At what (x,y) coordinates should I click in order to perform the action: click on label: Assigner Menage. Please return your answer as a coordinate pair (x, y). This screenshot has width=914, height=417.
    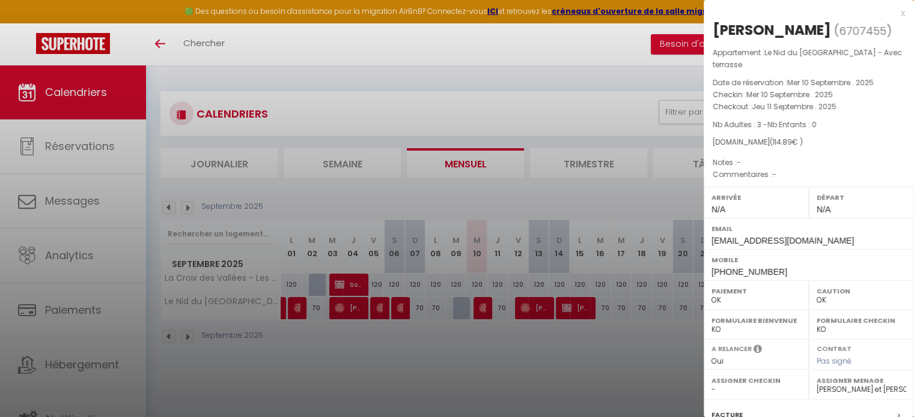
    Looking at the image, I should click on (861, 381).